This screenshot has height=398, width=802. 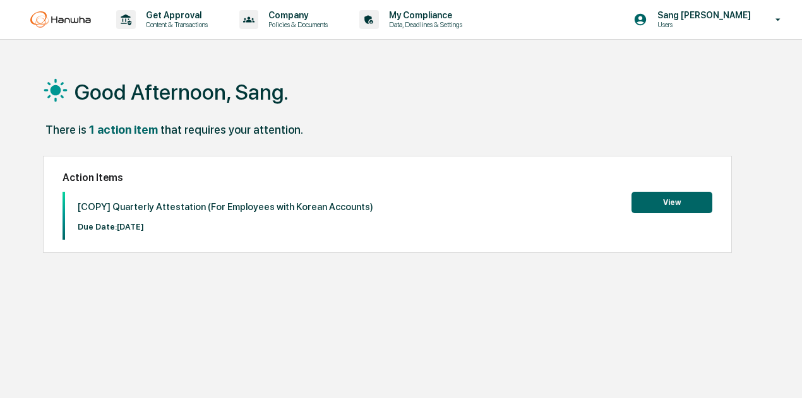 What do you see at coordinates (66, 129) in the screenshot?
I see `div: There is` at bounding box center [66, 129].